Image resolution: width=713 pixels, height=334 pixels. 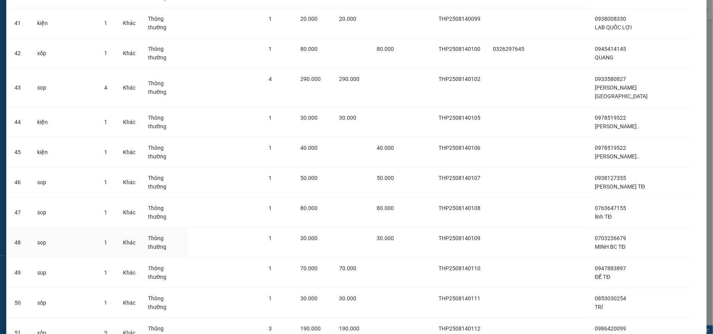 What do you see at coordinates (610, 268) in the screenshot?
I see `span: 0947883897` at bounding box center [610, 268].